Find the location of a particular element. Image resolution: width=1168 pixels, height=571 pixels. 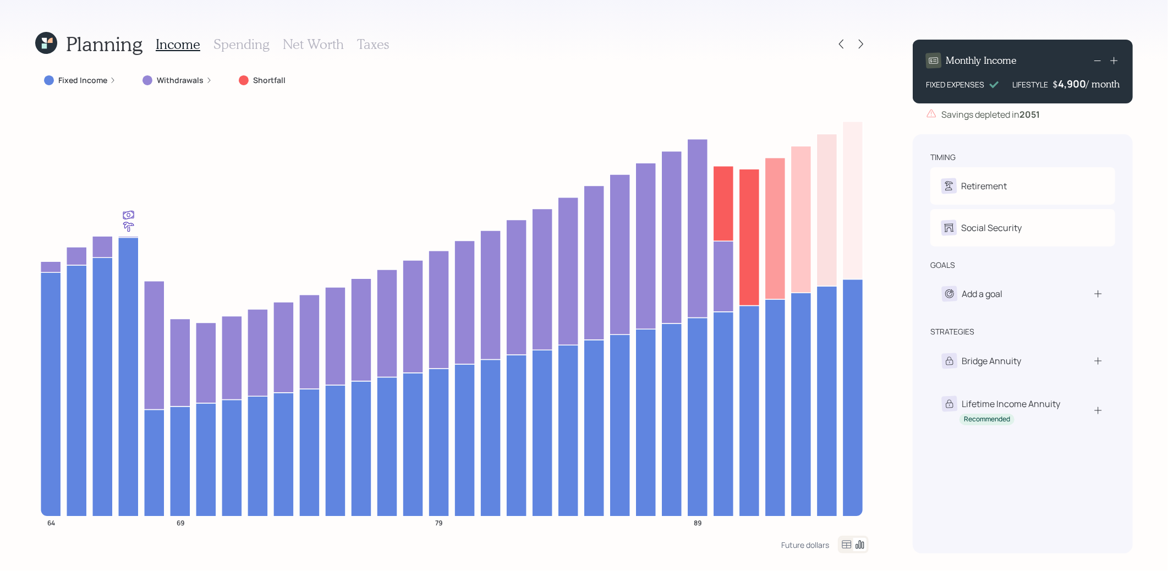

div: Social Security is located at coordinates (991, 228).